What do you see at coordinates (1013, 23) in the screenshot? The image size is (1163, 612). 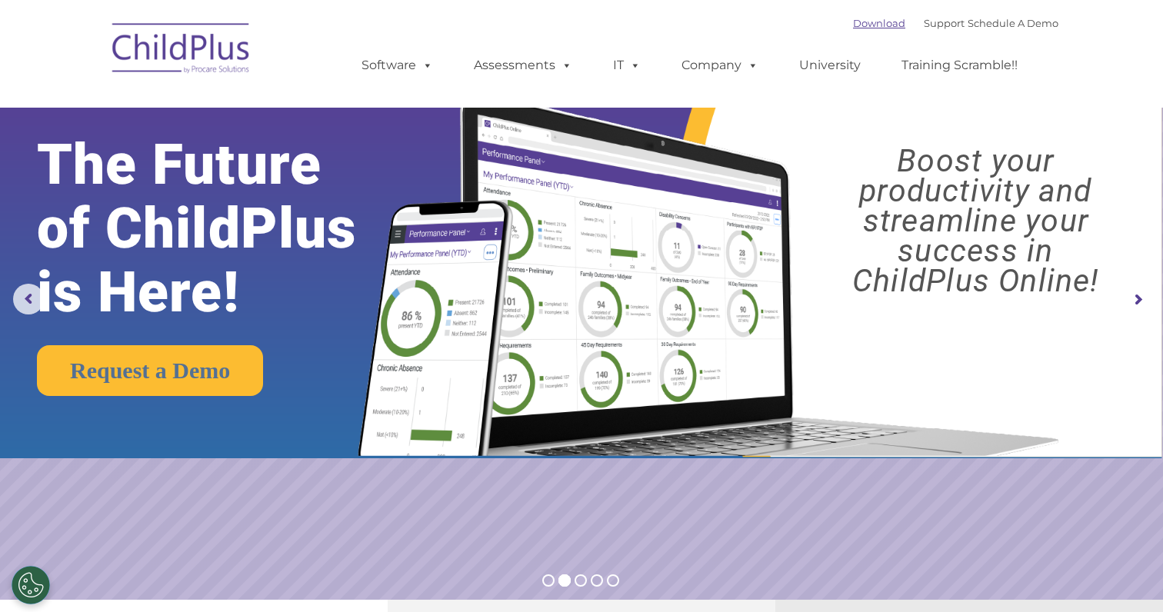 I see `a: Schedule A Demo` at bounding box center [1013, 23].